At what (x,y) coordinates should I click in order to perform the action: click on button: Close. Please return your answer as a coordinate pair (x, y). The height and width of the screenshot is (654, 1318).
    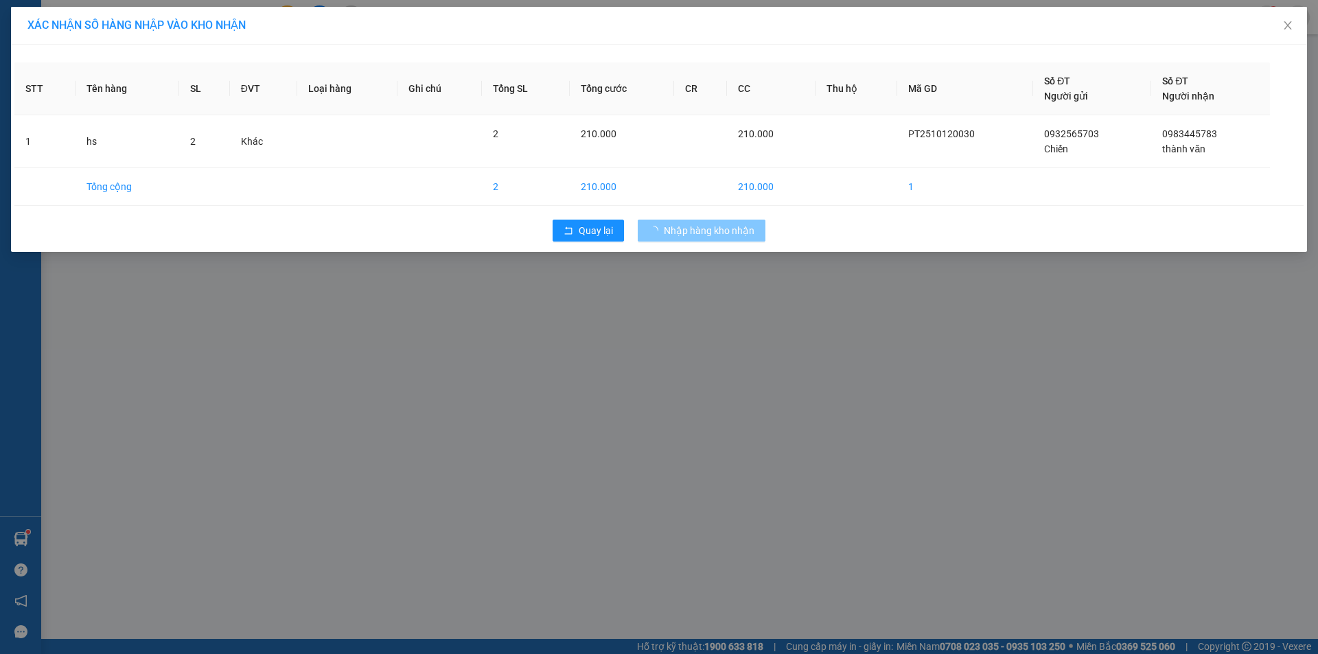
    Looking at the image, I should click on (1288, 26).